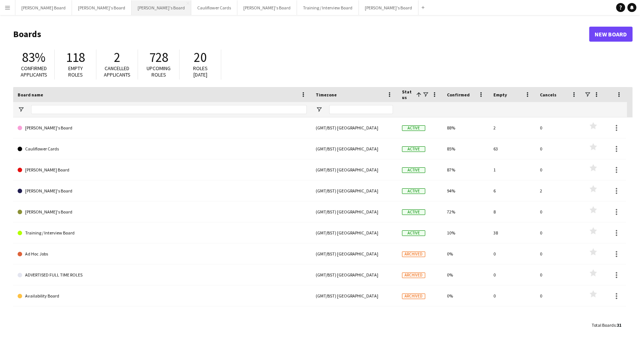 Image resolution: width=640 pixels, height=344 pixels. I want to click on span: Timezone, so click(326, 94).